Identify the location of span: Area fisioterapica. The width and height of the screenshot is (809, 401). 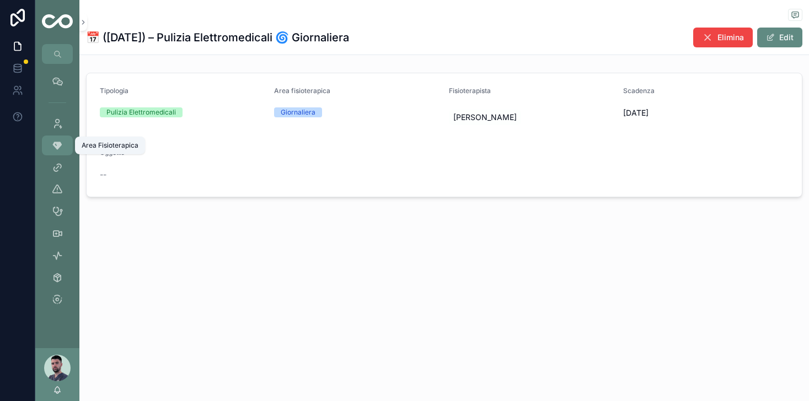
(302, 90).